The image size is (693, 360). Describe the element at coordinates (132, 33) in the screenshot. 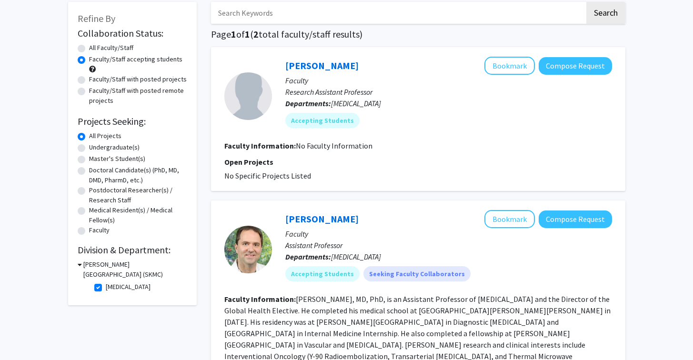

I see `h2: Collaboration Status:` at that location.